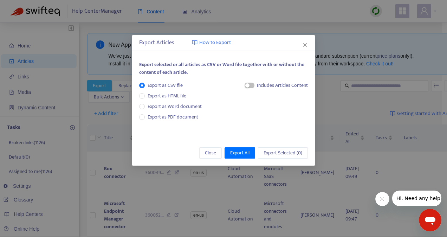 Image resolution: width=447 pixels, height=237 pixels. What do you see at coordinates (224, 43) in the screenshot?
I see `div: Export Articles` at bounding box center [224, 43].